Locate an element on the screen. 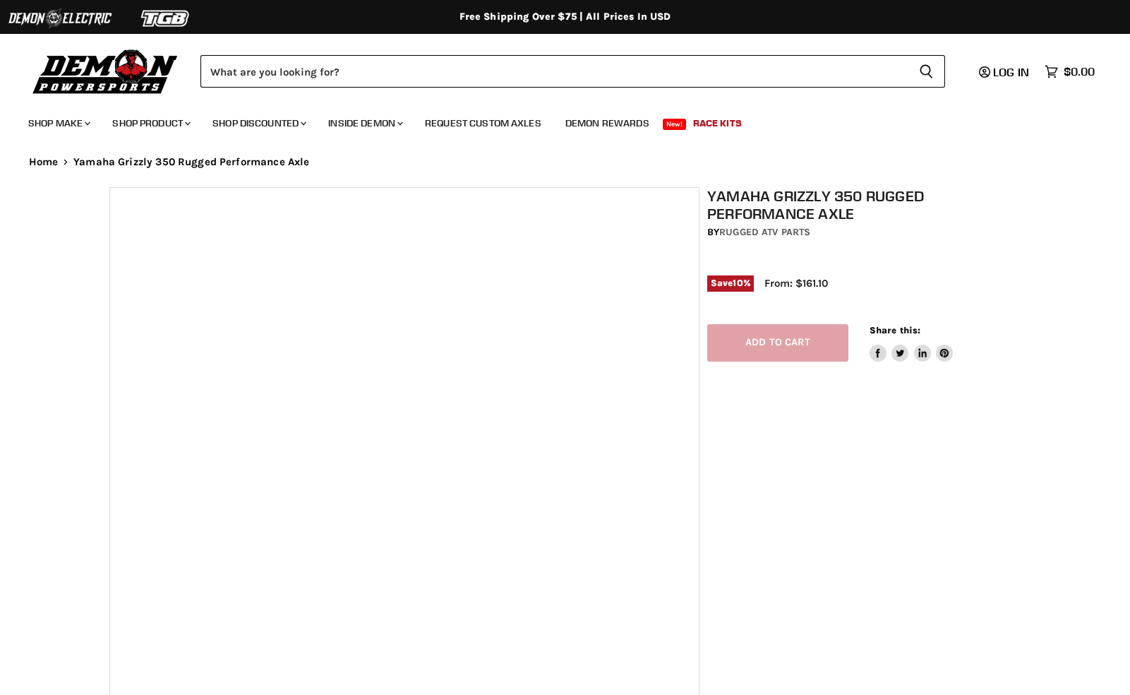  span: Save % is located at coordinates (731, 283).